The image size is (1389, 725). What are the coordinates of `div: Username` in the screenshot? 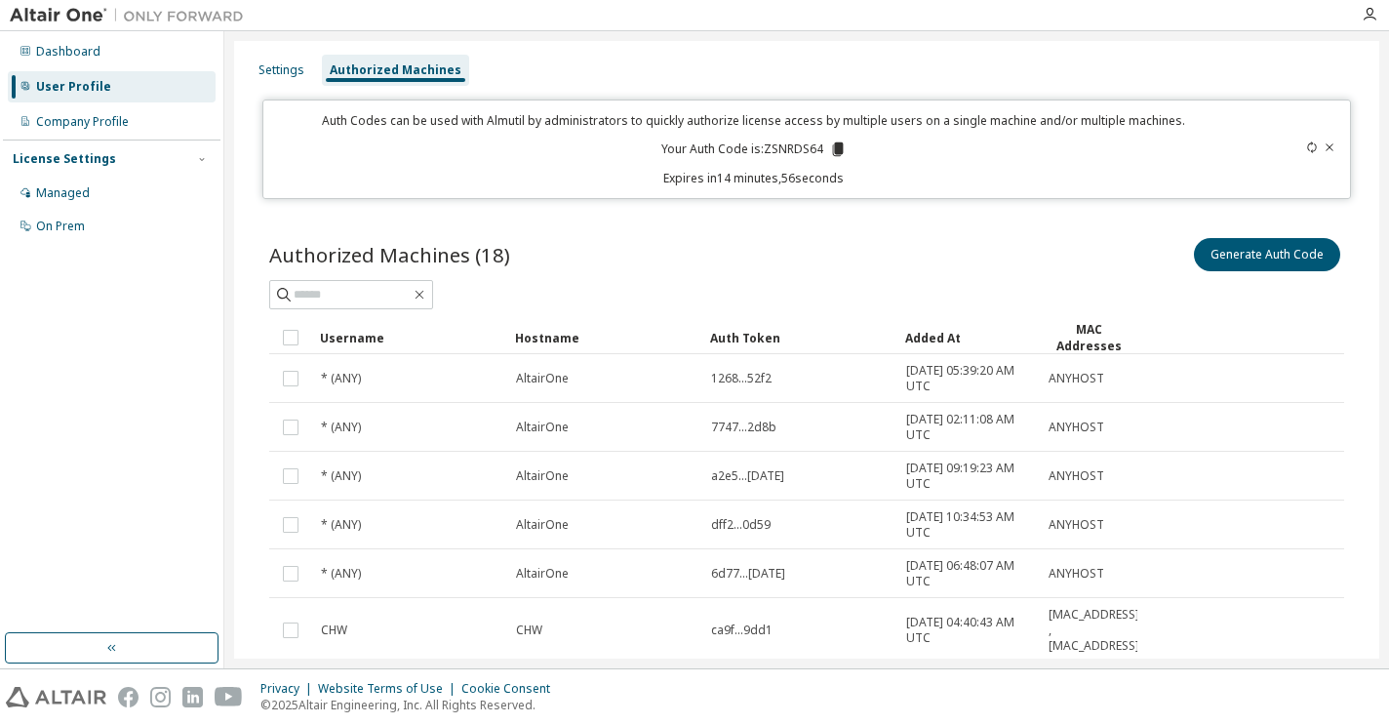 It's located at (410, 337).